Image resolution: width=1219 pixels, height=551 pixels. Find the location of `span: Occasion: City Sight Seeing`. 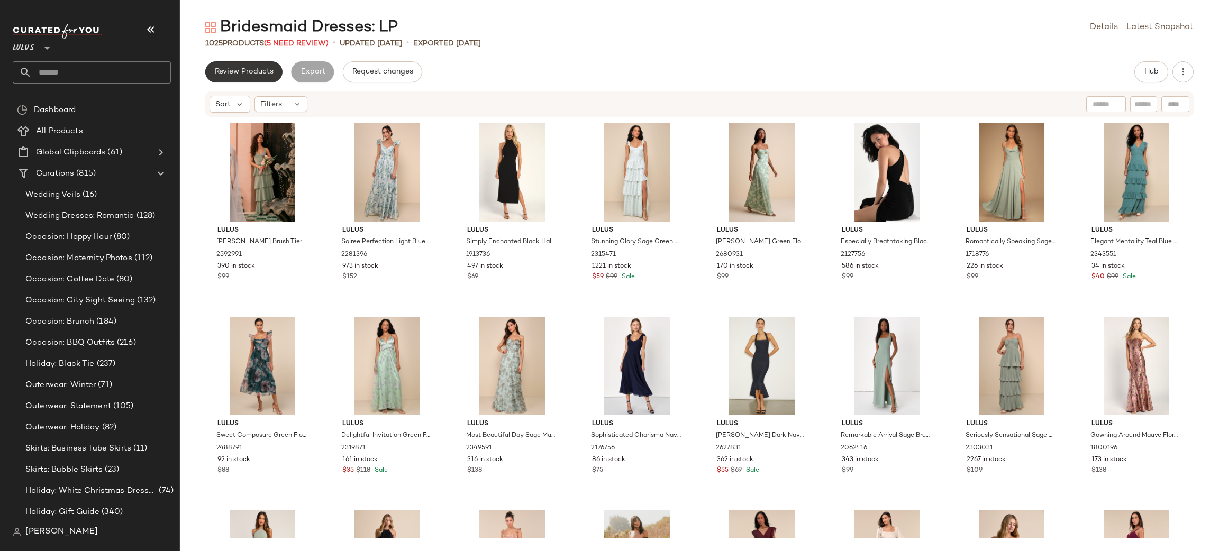

span: Occasion: City Sight Seeing is located at coordinates (80, 300).